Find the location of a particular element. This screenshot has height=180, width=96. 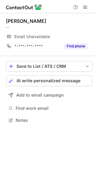

span: AI write personalized message is located at coordinates (48, 81).